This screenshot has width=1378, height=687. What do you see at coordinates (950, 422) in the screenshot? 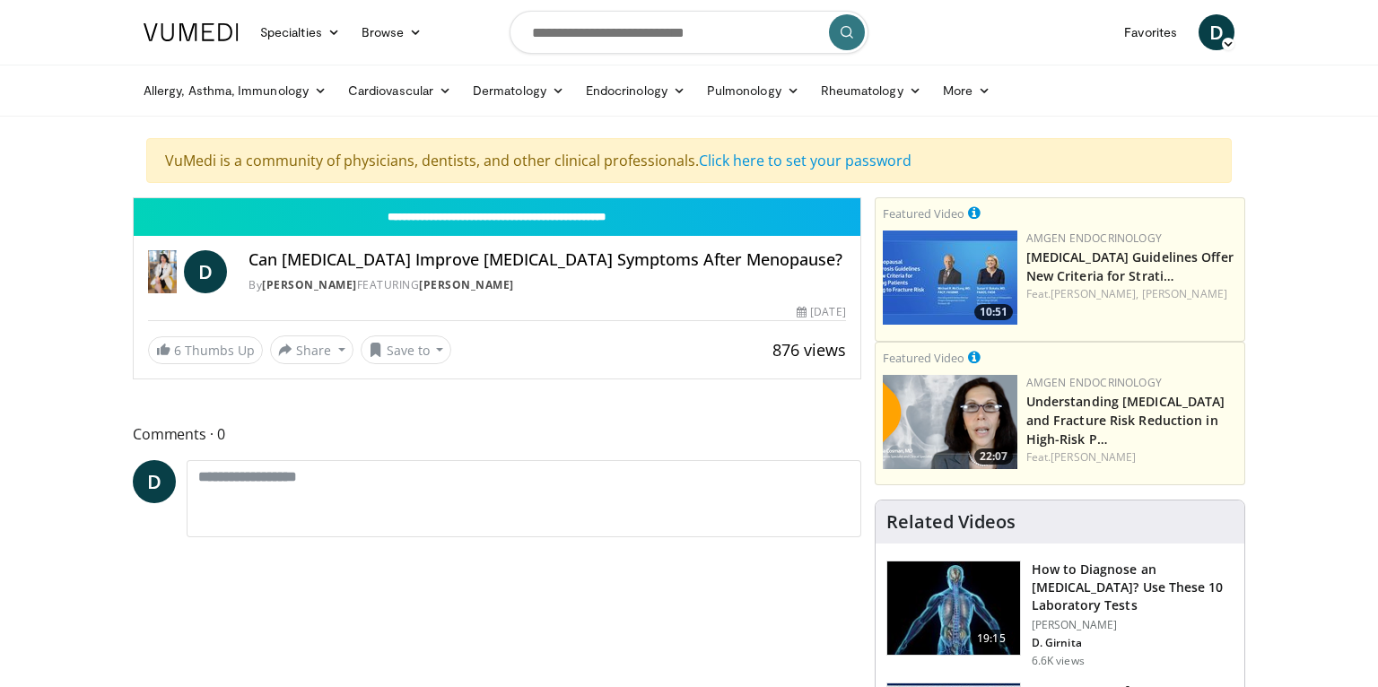
I see `img: c9a25db3-4db0-49e1-a46f-17b5c91d58a1.png.150x105_q85_crop-smart_upscale.png` at bounding box center [950, 422].